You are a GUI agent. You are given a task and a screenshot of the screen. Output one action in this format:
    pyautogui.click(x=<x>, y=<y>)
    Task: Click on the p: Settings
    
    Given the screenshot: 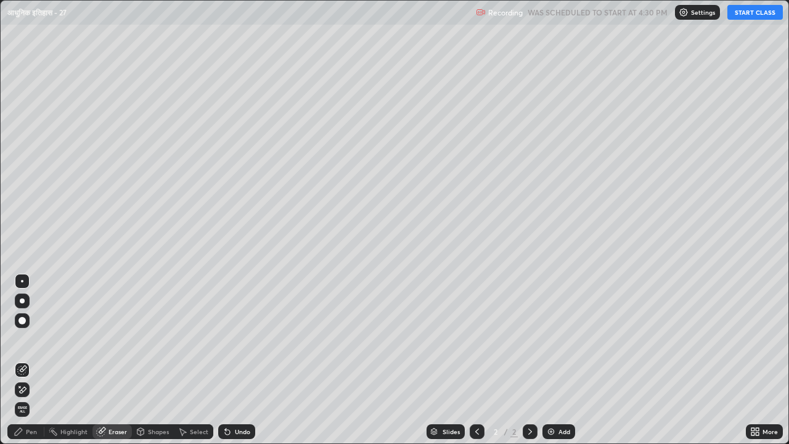 What is the action you would take?
    pyautogui.click(x=703, y=12)
    